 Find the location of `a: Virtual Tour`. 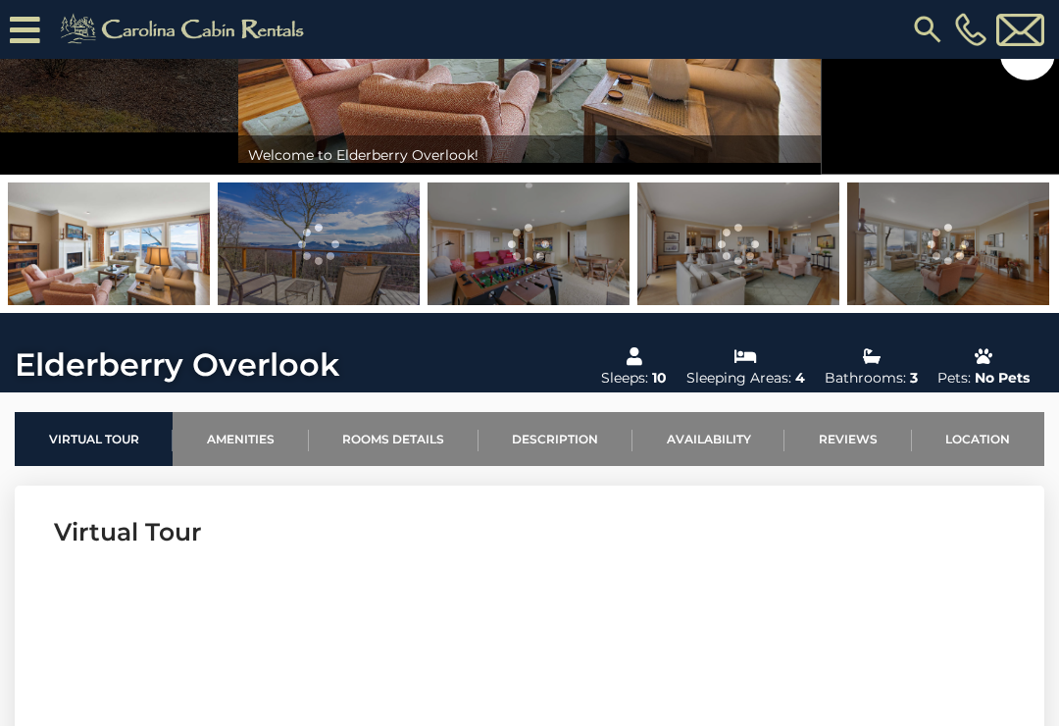

a: Virtual Tour is located at coordinates (93, 438).